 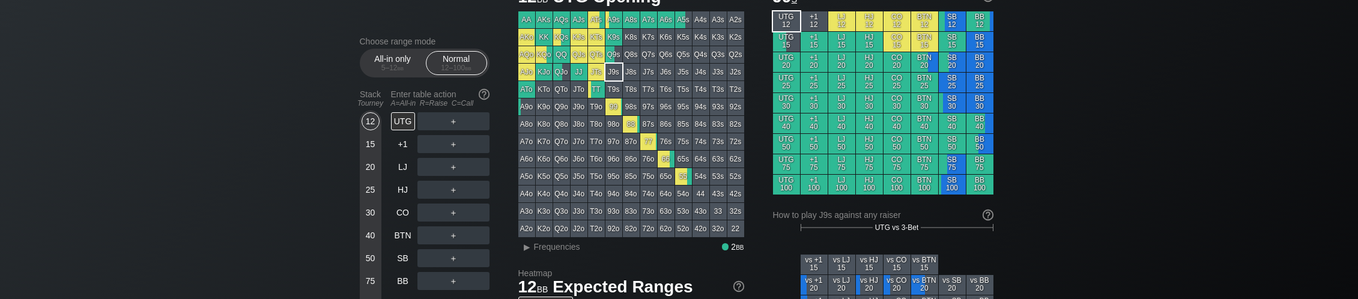 What do you see at coordinates (684, 124) in the screenshot?
I see `div: 85s` at bounding box center [684, 124].